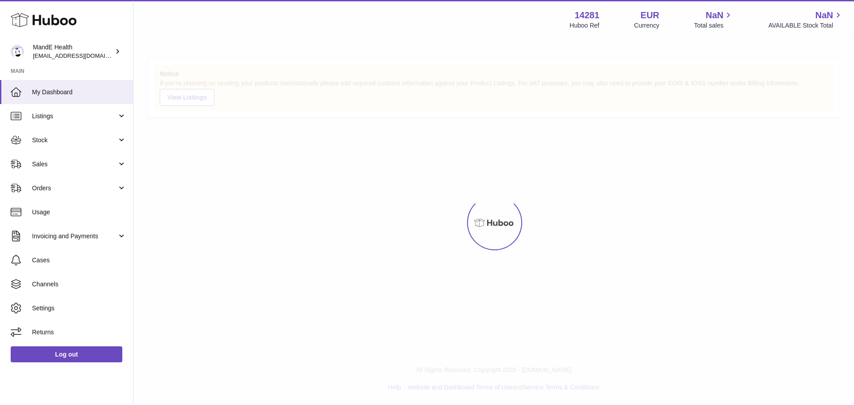 The width and height of the screenshot is (854, 405). I want to click on span: Sales, so click(74, 164).